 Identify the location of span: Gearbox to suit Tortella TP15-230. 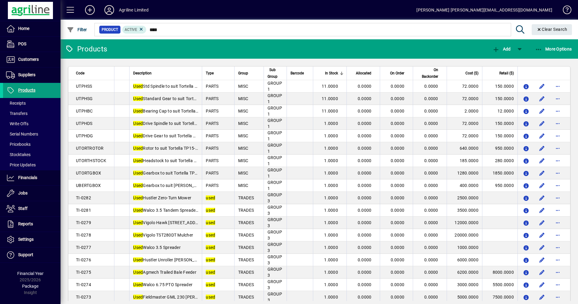
(171, 173).